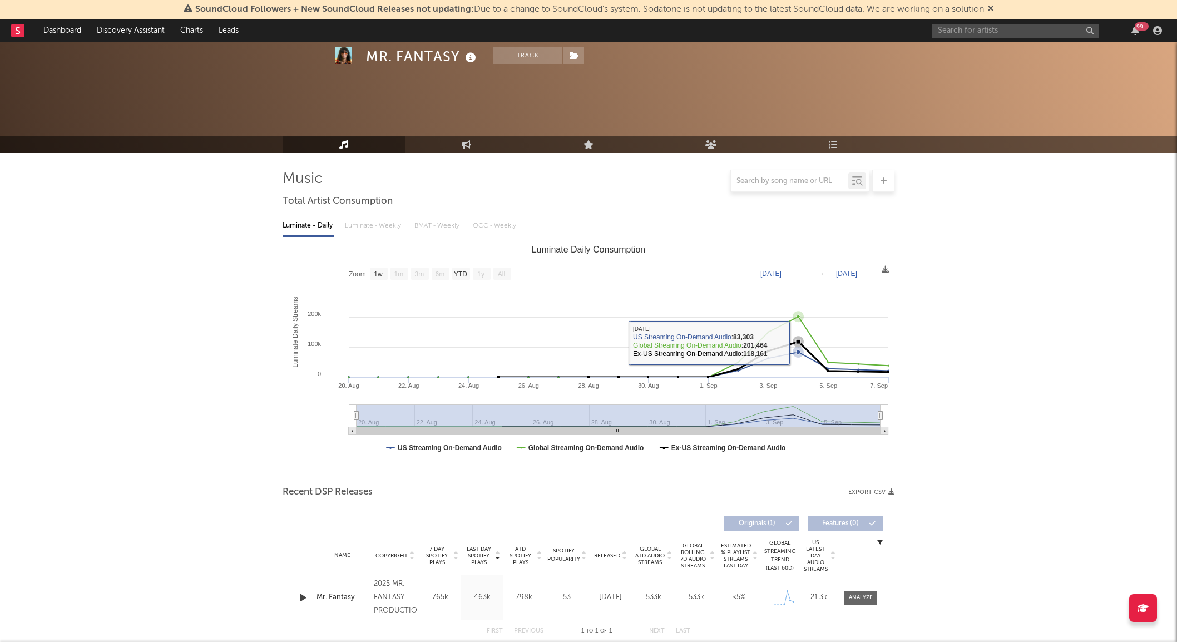  Describe the element at coordinates (328, 492) in the screenshot. I see `span: Recent DSP Releases` at that location.